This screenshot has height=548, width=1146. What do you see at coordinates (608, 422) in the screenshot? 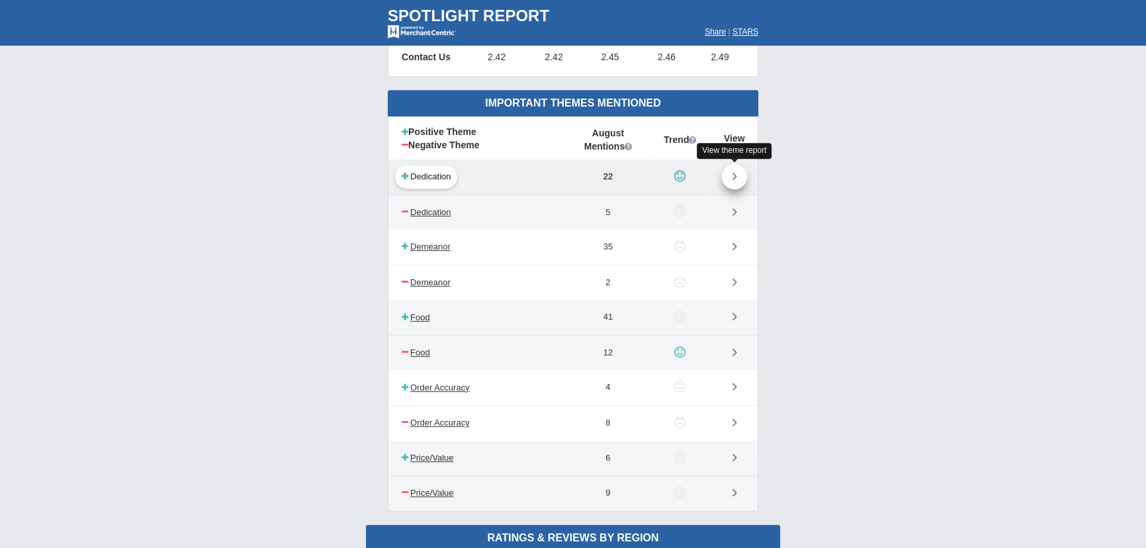
I see `td: 8` at bounding box center [608, 422].